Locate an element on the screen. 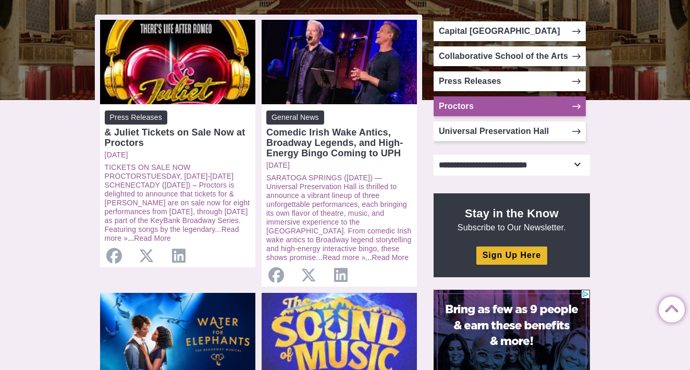 The image size is (690, 370). a: Press Releases is located at coordinates (510, 81).